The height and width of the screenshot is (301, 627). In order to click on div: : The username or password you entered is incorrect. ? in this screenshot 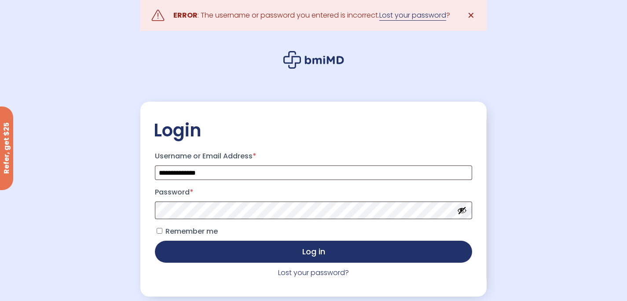, I will do `click(312, 15)`.